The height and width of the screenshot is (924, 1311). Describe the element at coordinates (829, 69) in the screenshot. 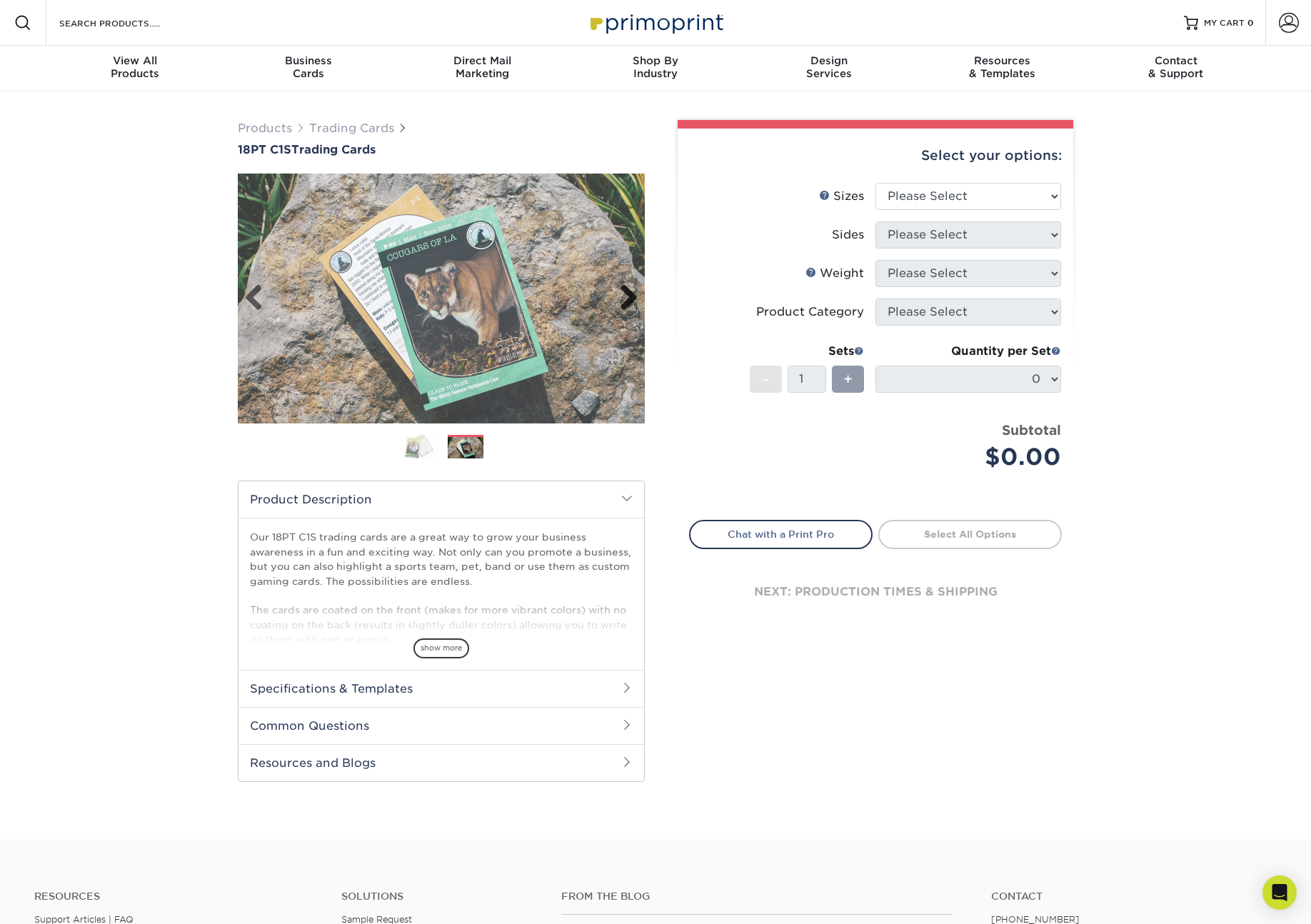

I see `a: DesignServices` at that location.